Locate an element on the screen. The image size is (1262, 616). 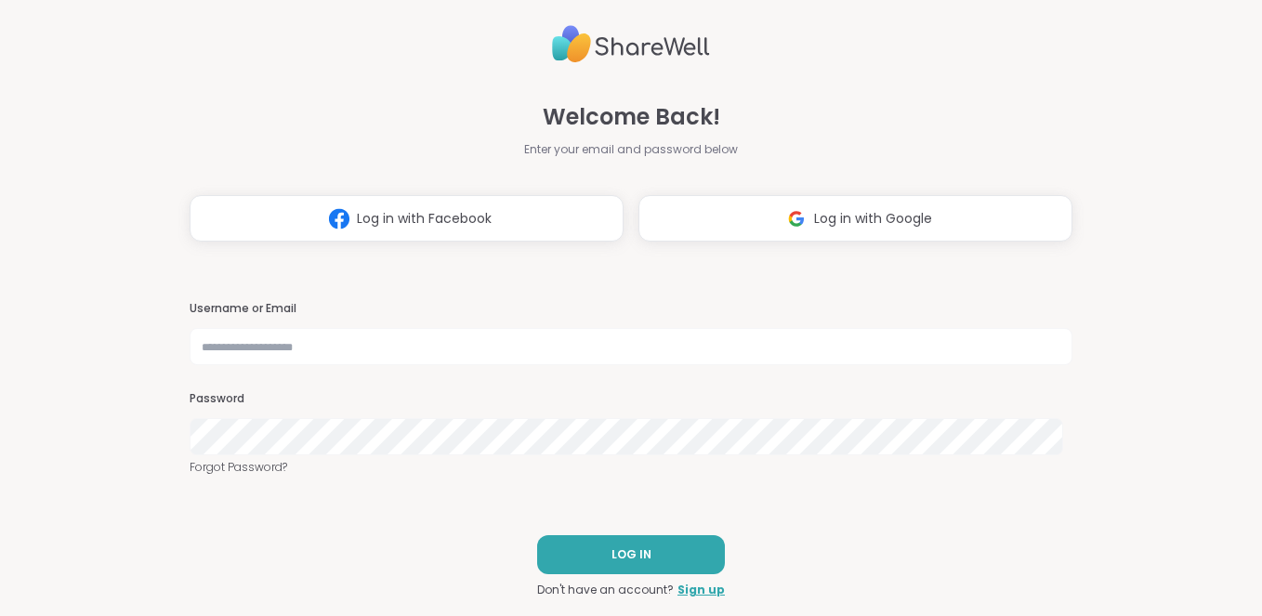
h3: Username or Email is located at coordinates (631, 308).